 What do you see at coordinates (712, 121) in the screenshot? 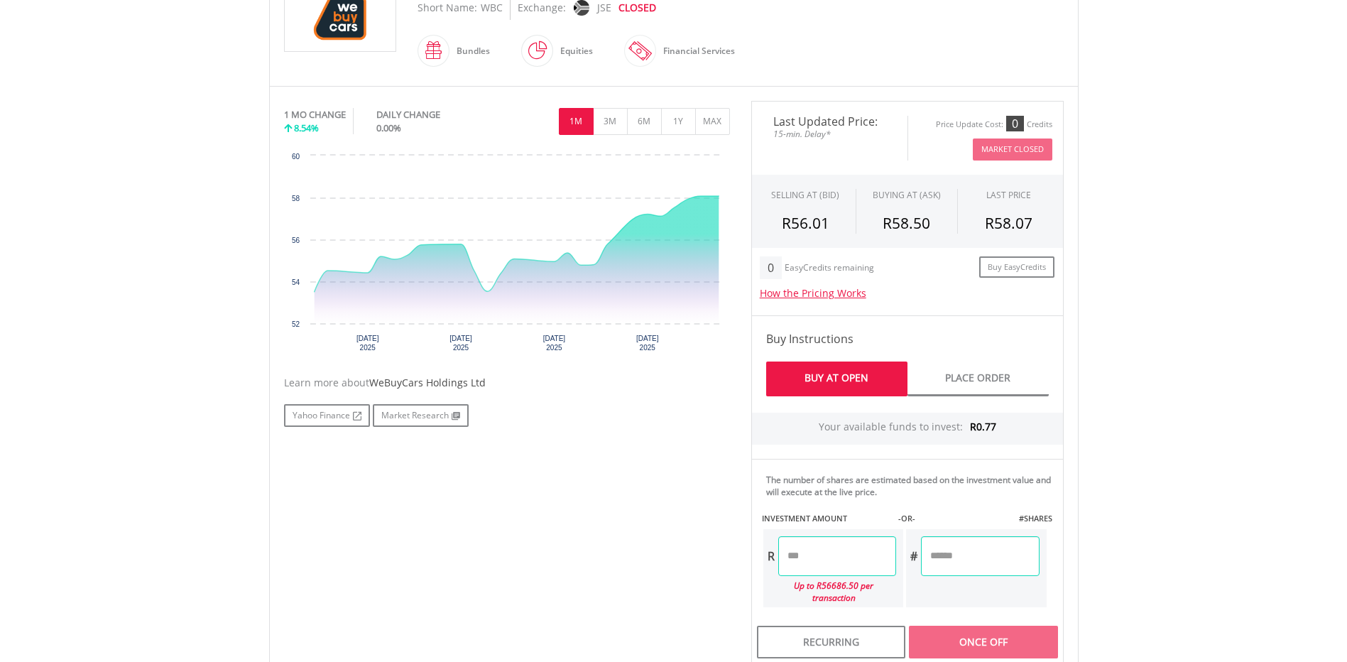
I see `button: MAX` at bounding box center [712, 121].